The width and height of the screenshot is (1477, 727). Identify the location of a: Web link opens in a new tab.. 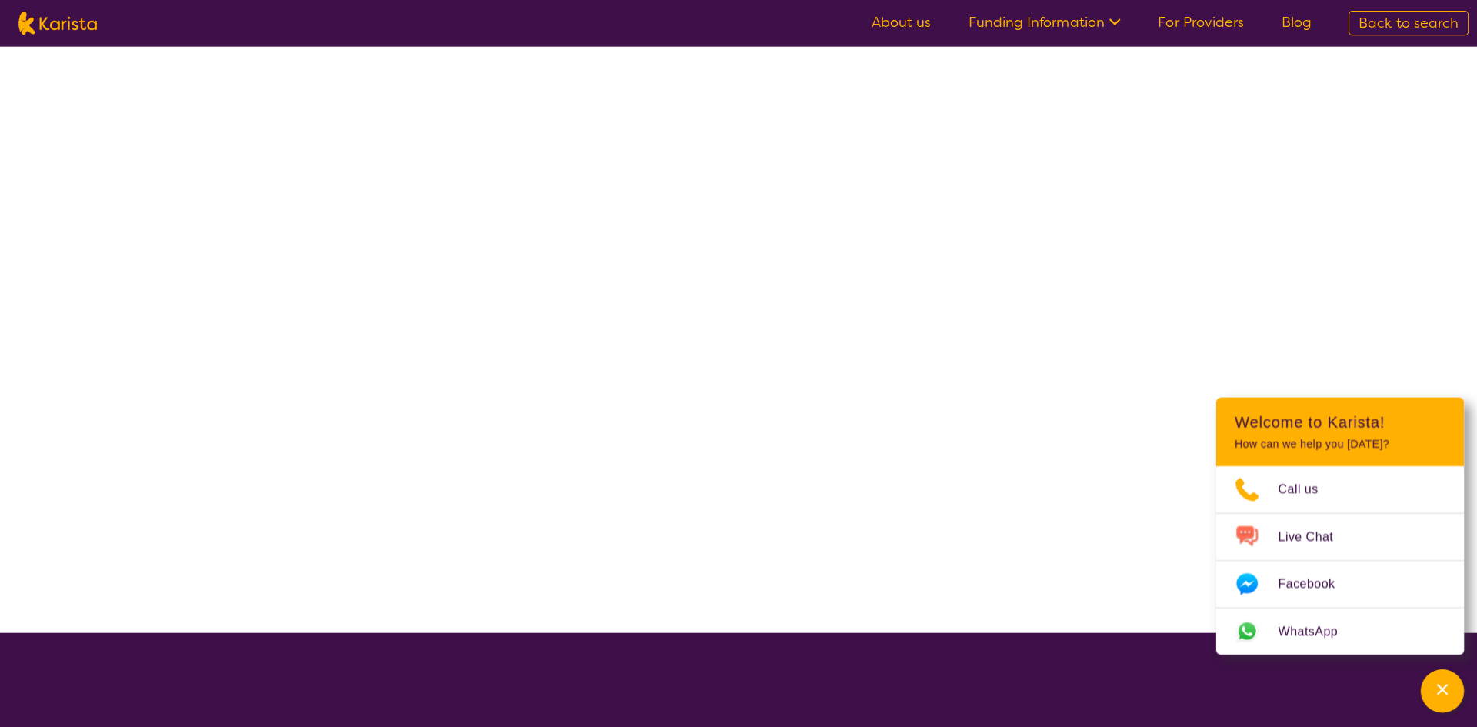
(1331, 627).